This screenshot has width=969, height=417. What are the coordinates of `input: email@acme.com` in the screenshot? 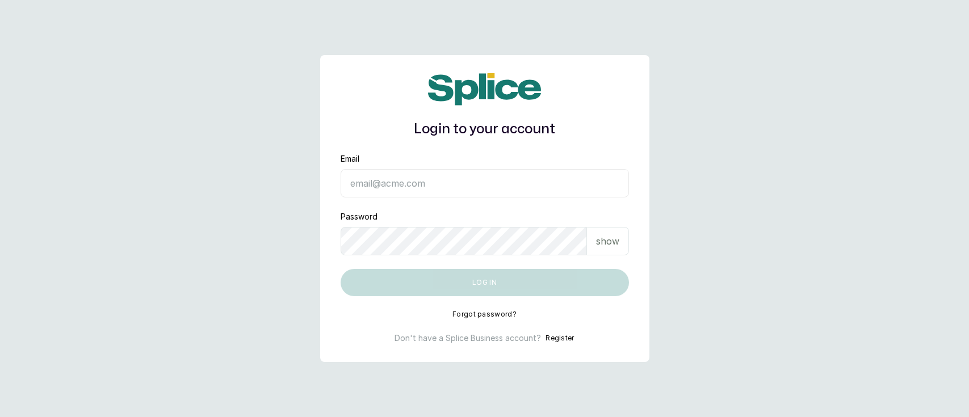 It's located at (485, 183).